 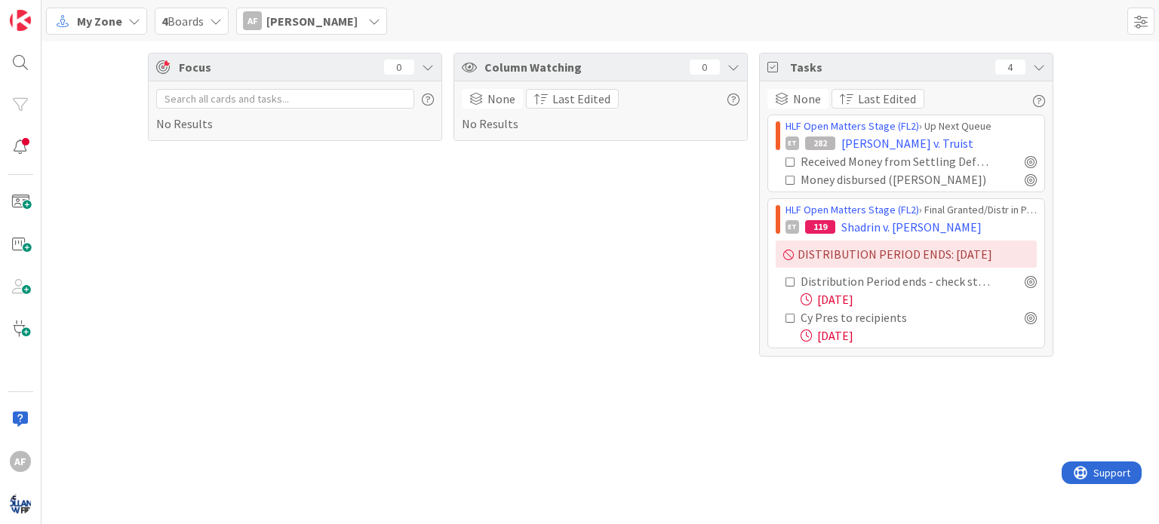 What do you see at coordinates (50, 11) in the screenshot?
I see `span: Support` at bounding box center [50, 11].